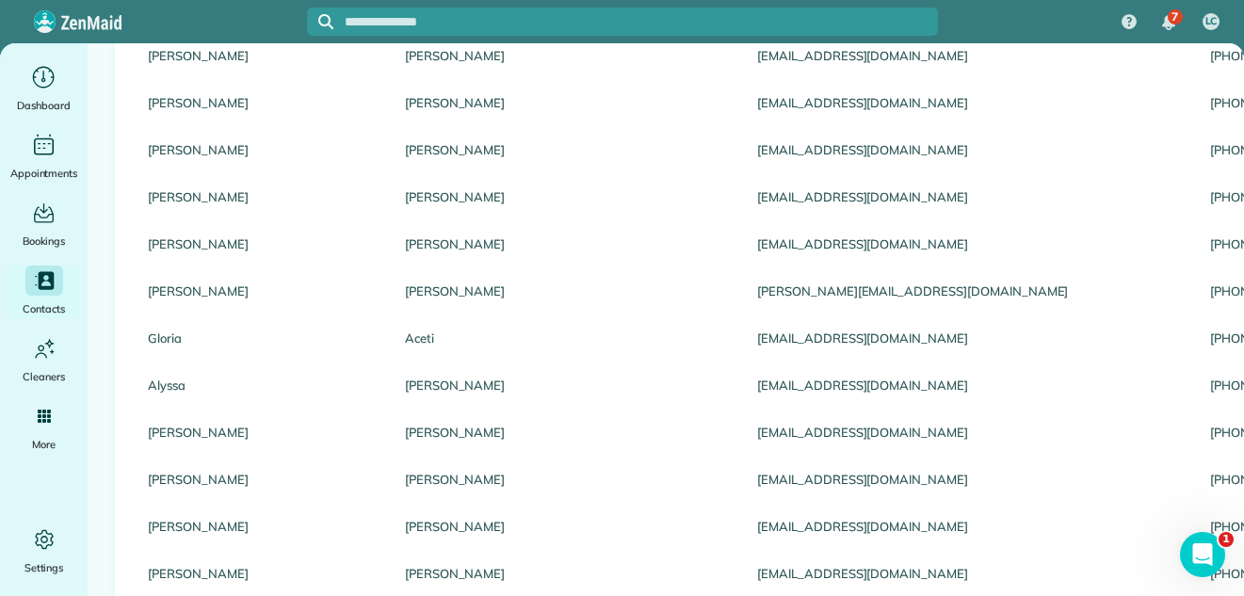  What do you see at coordinates (43, 224) in the screenshot?
I see `a: Bookings` at bounding box center [43, 224].